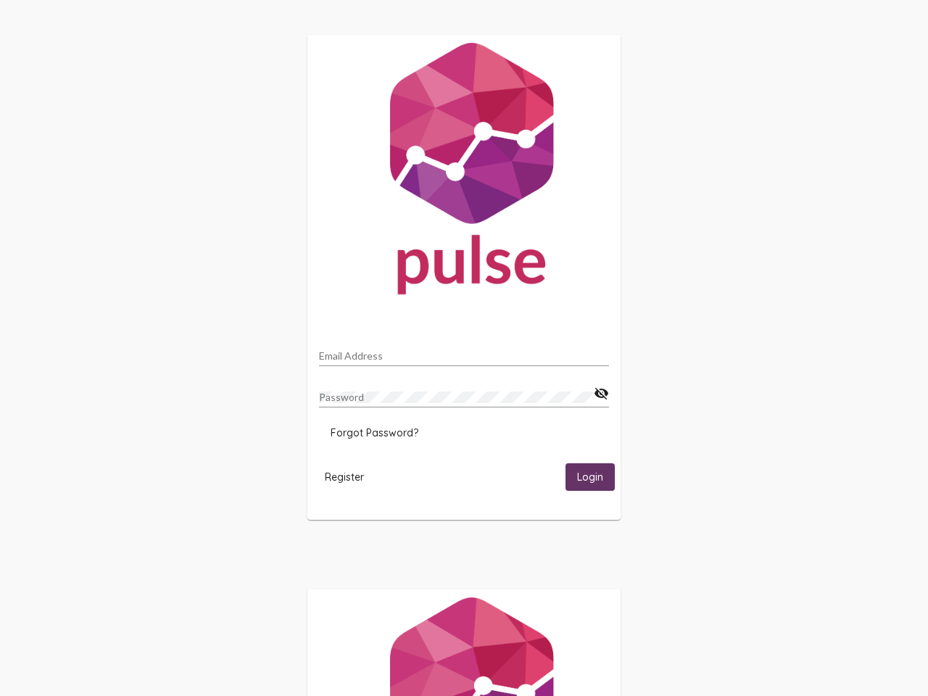 Image resolution: width=928 pixels, height=696 pixels. I want to click on button: Login, so click(590, 476).